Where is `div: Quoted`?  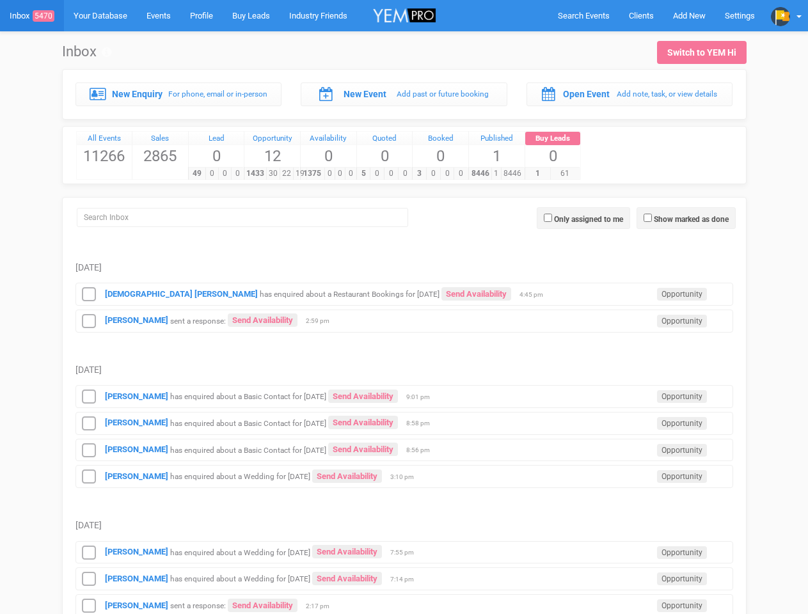 div: Quoted is located at coordinates (385, 139).